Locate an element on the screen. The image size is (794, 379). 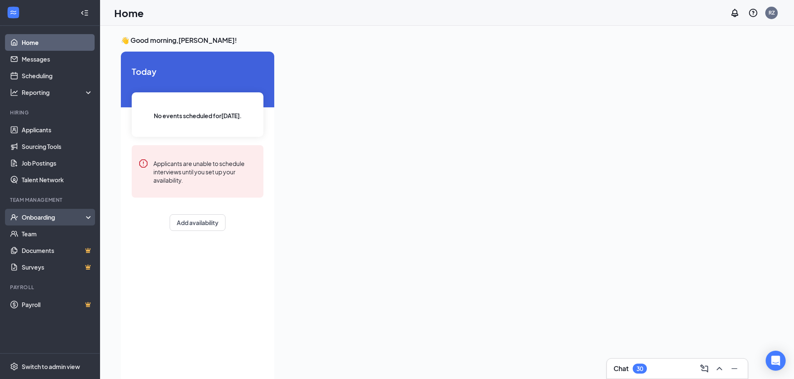
a: Team is located at coordinates (57, 234).